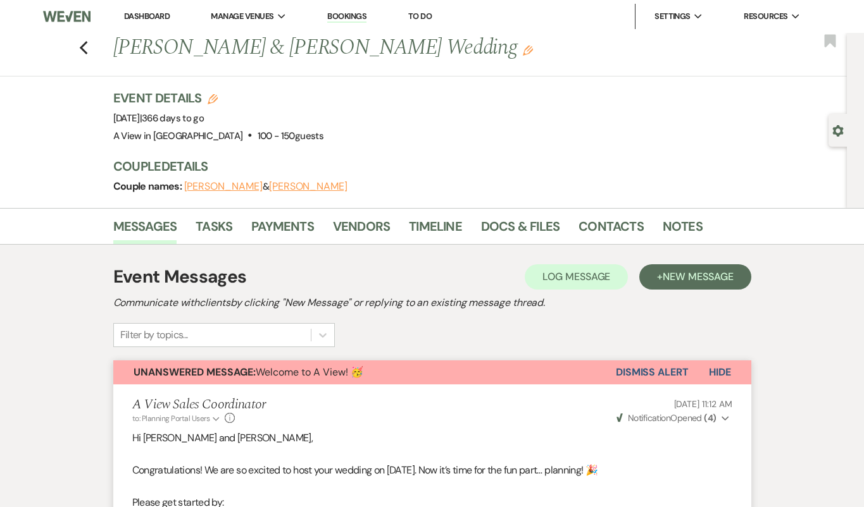 This screenshot has height=507, width=864. I want to click on span: Manage Venues, so click(242, 16).